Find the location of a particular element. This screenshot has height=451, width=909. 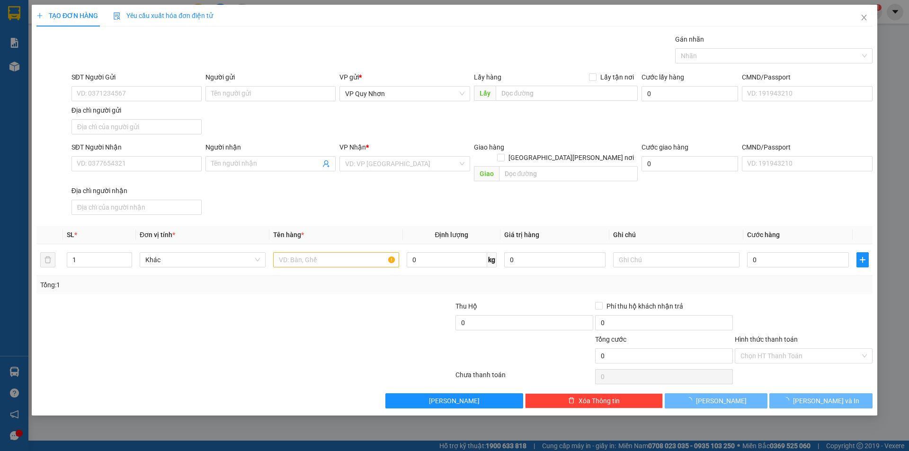

input: Ghi Chú is located at coordinates (676, 260).